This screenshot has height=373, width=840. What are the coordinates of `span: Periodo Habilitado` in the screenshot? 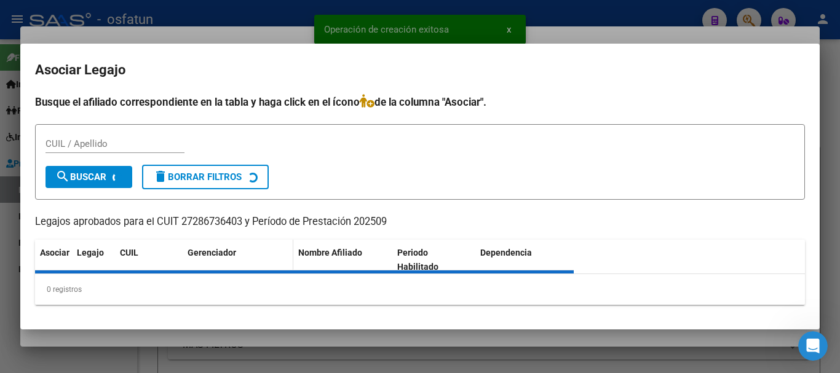 It's located at (417, 259).